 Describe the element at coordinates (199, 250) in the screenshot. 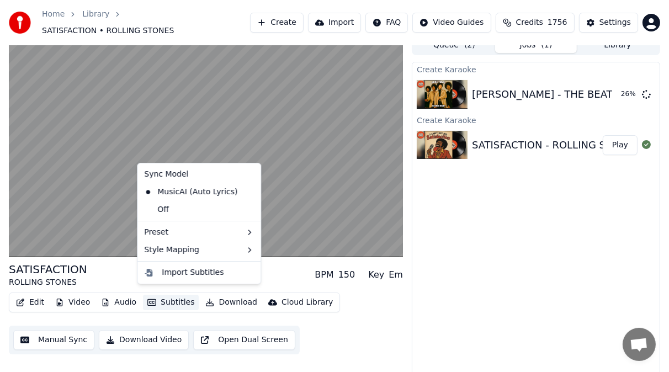

I see `div: Style Mapping` at that location.